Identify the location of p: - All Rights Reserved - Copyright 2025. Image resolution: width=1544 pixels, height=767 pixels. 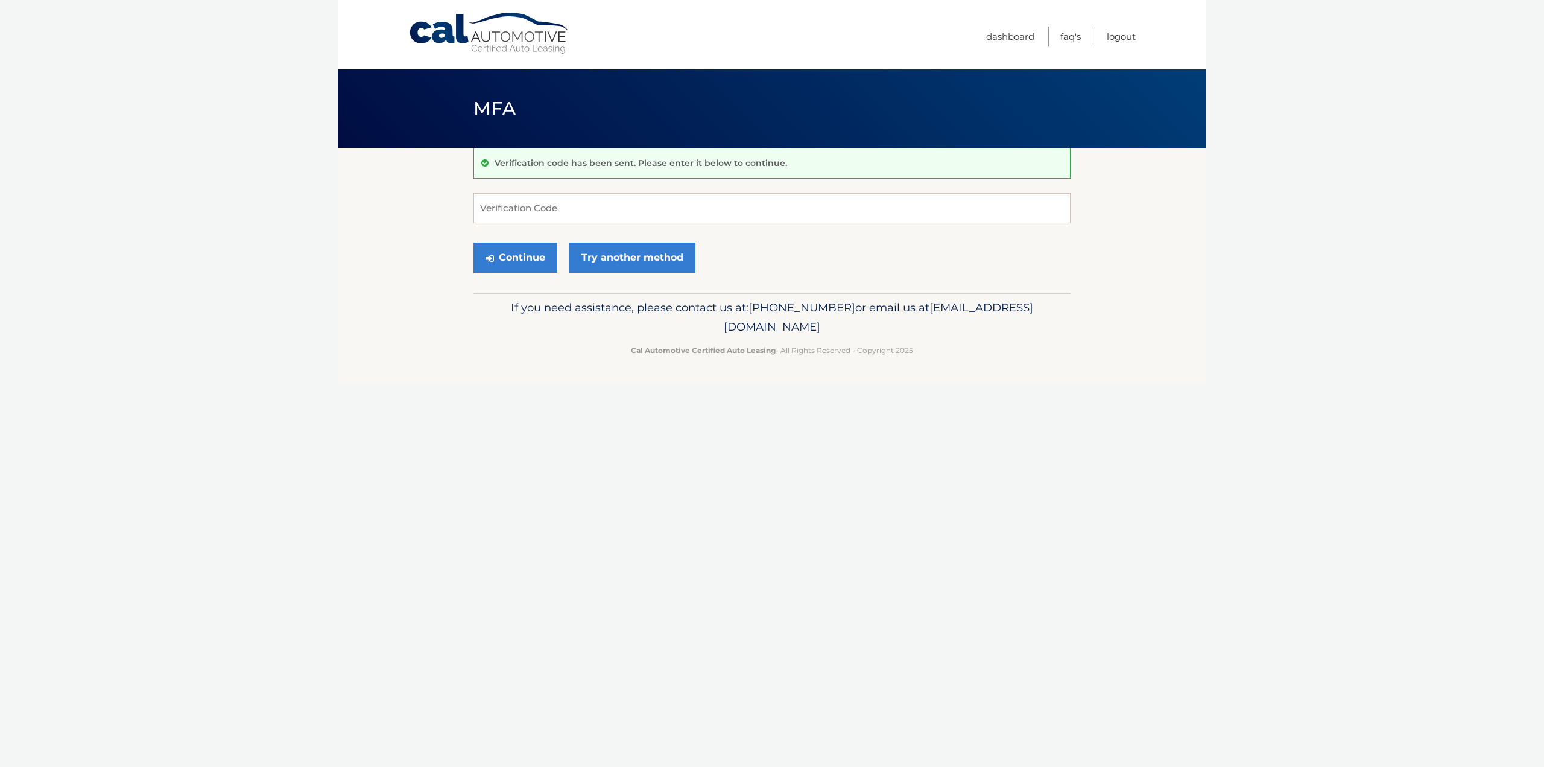
(772, 350).